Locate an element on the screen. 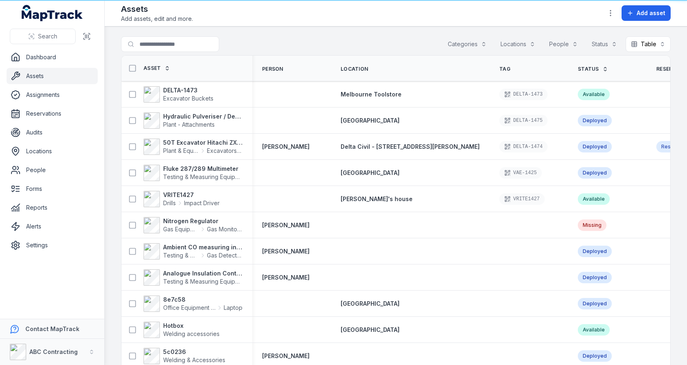 The width and height of the screenshot is (687, 365). a: MapTrack is located at coordinates (52, 13).